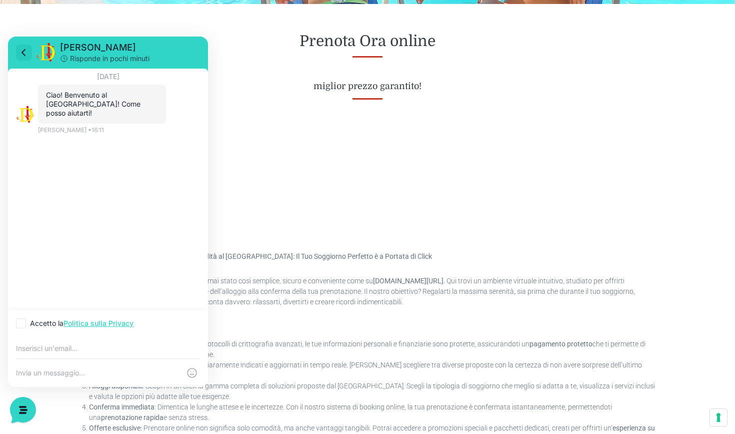  What do you see at coordinates (368, 87) in the screenshot?
I see `h4: miglior prezzo garantito!` at bounding box center [368, 87].